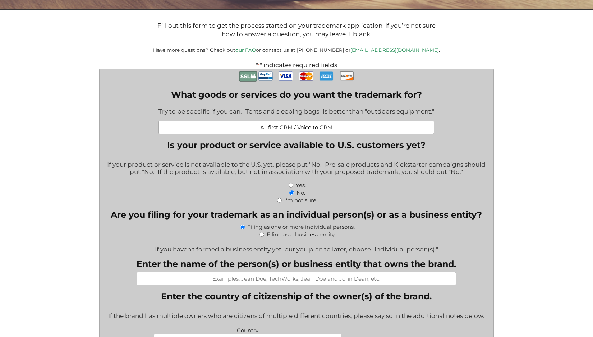 The height and width of the screenshot is (337, 593). I want to click on img: MasterCard, so click(306, 76).